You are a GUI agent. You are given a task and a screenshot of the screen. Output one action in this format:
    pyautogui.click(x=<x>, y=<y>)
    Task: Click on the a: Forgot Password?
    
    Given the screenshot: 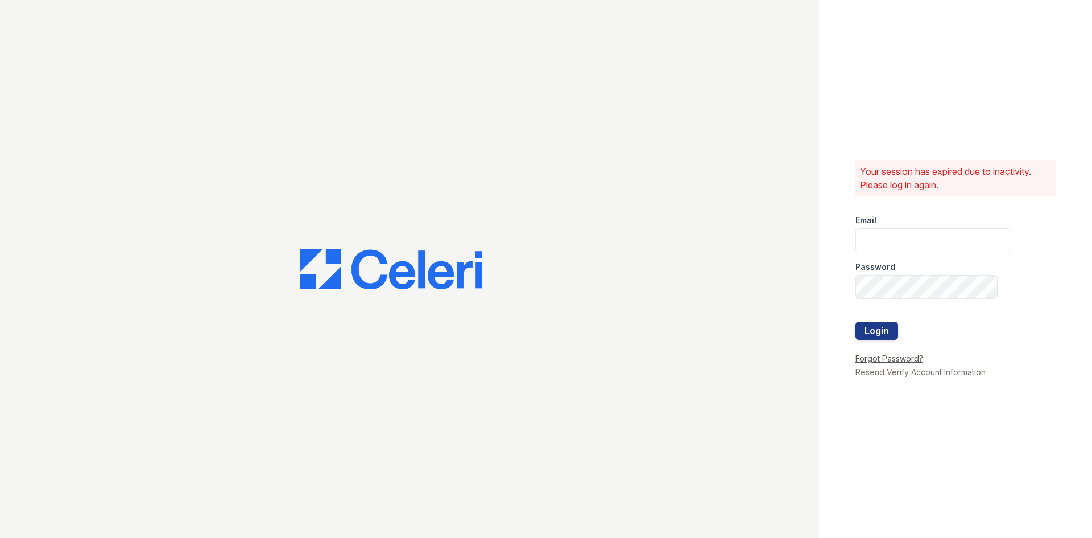 What is the action you would take?
    pyautogui.click(x=889, y=358)
    